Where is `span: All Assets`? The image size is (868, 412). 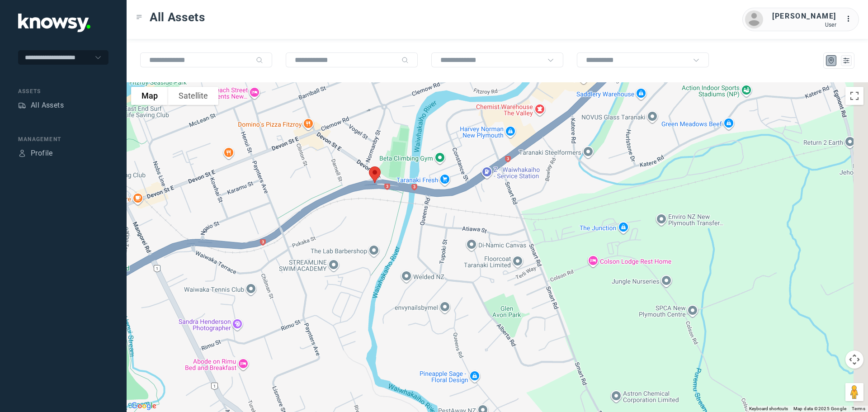 span: All Assets is located at coordinates (177, 17).